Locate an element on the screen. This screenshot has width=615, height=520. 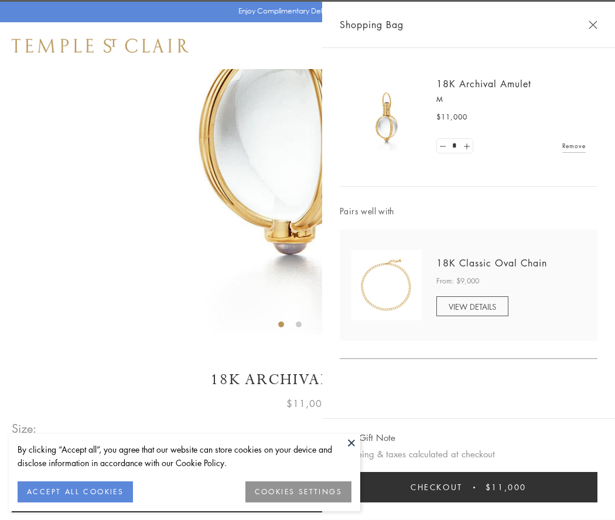
span: From: $9,000 is located at coordinates (458, 281).